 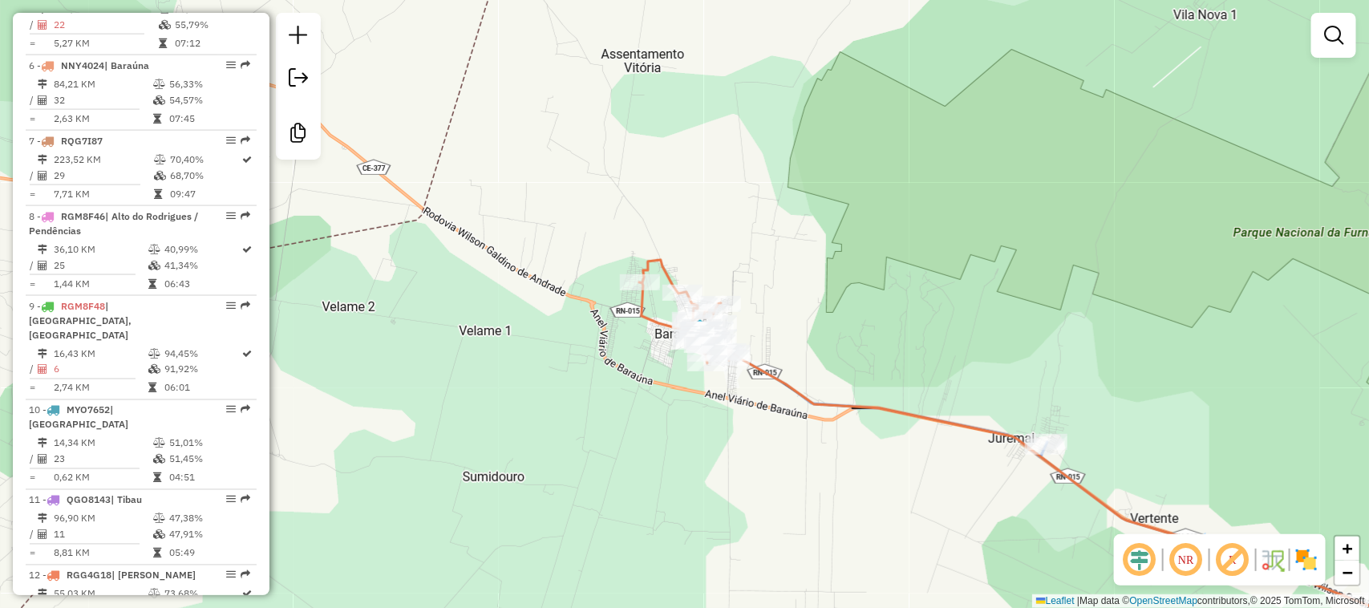 What do you see at coordinates (1140, 560) in the screenshot?
I see `span: Ocultar deslocamento` at bounding box center [1140, 560].